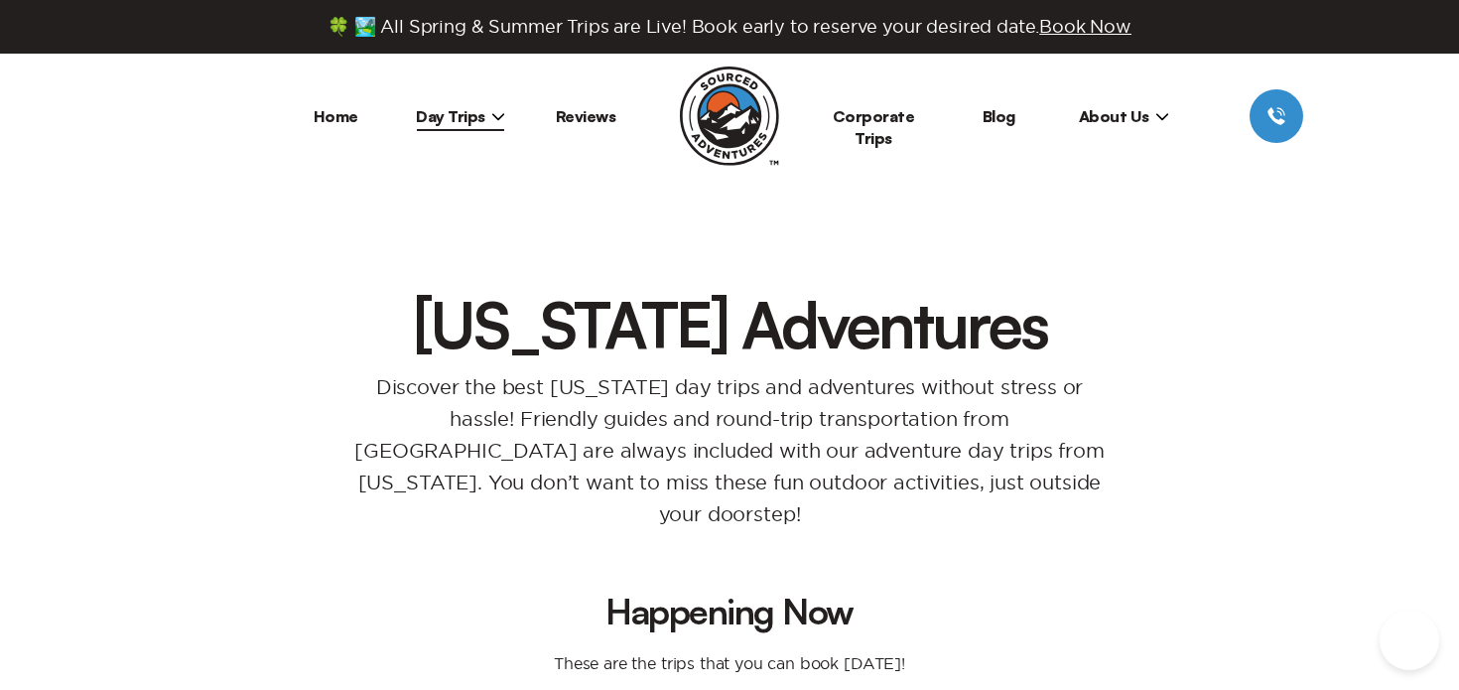 The image size is (1459, 690). Describe the element at coordinates (729, 27) in the screenshot. I see `span: 🍀 🏞️ All Spring & Summer Trips are Live! Book early to reserve your desired date.` at that location.